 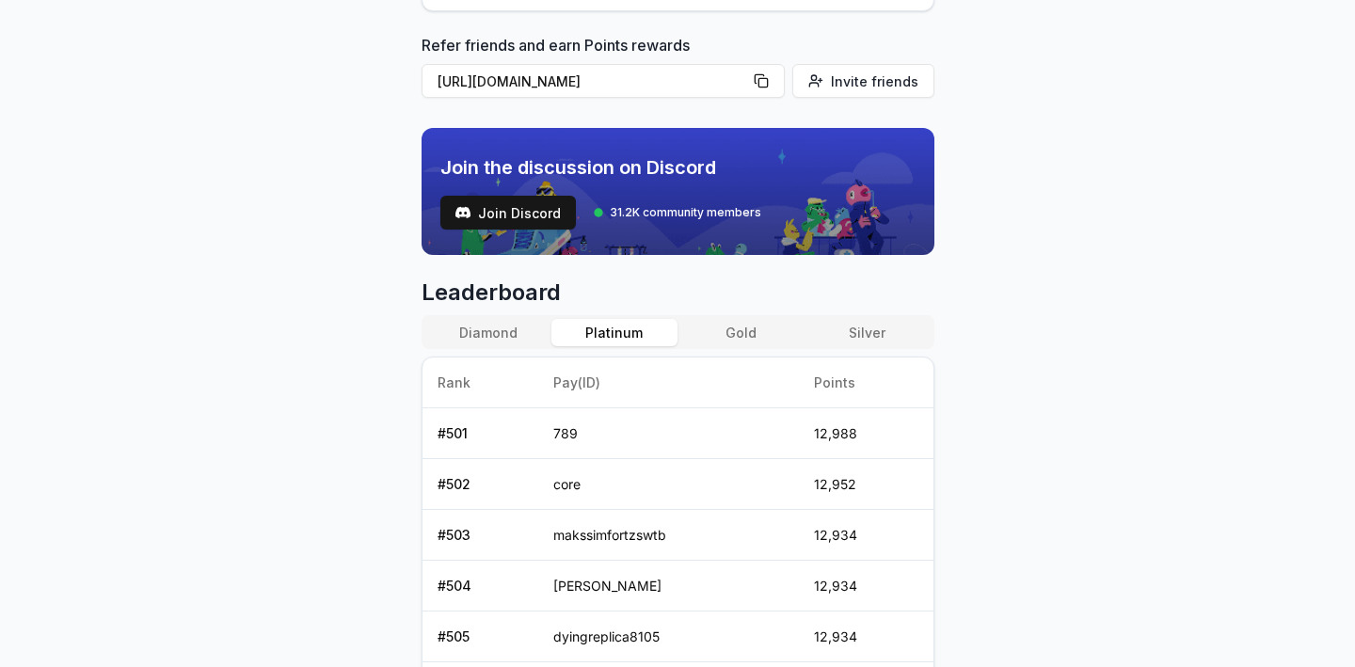 What do you see at coordinates (874, 81) in the screenshot?
I see `span: Invite friends` at bounding box center [874, 81].